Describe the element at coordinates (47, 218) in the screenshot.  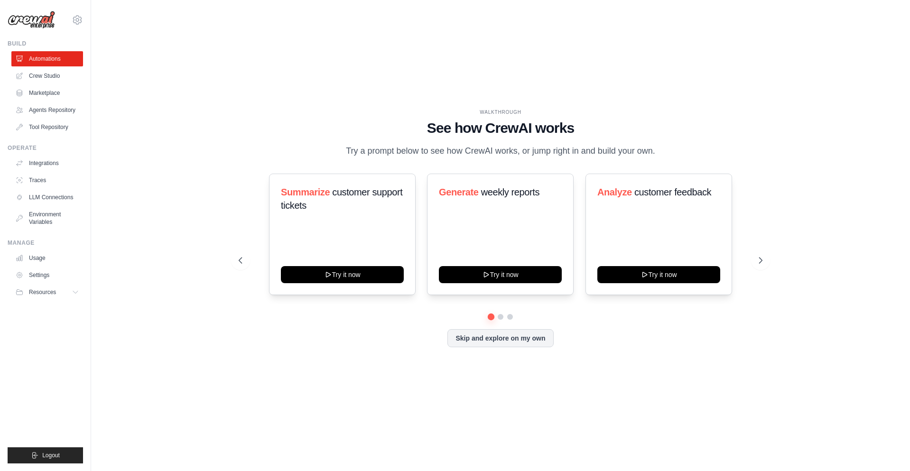
I see `a: Environment Variables` at that location.